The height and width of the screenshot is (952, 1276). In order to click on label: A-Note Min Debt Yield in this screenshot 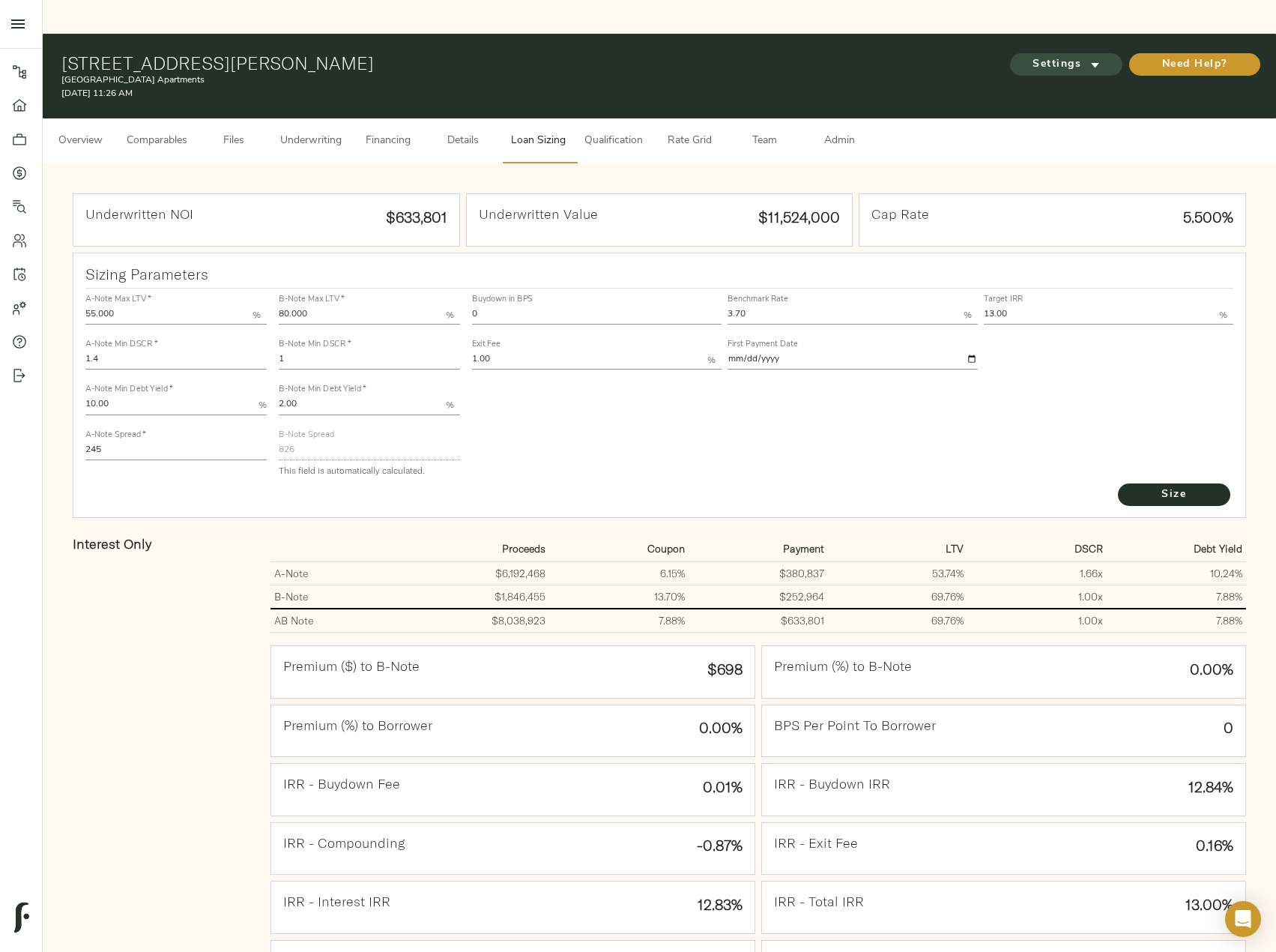, I will do `click(129, 390)`.